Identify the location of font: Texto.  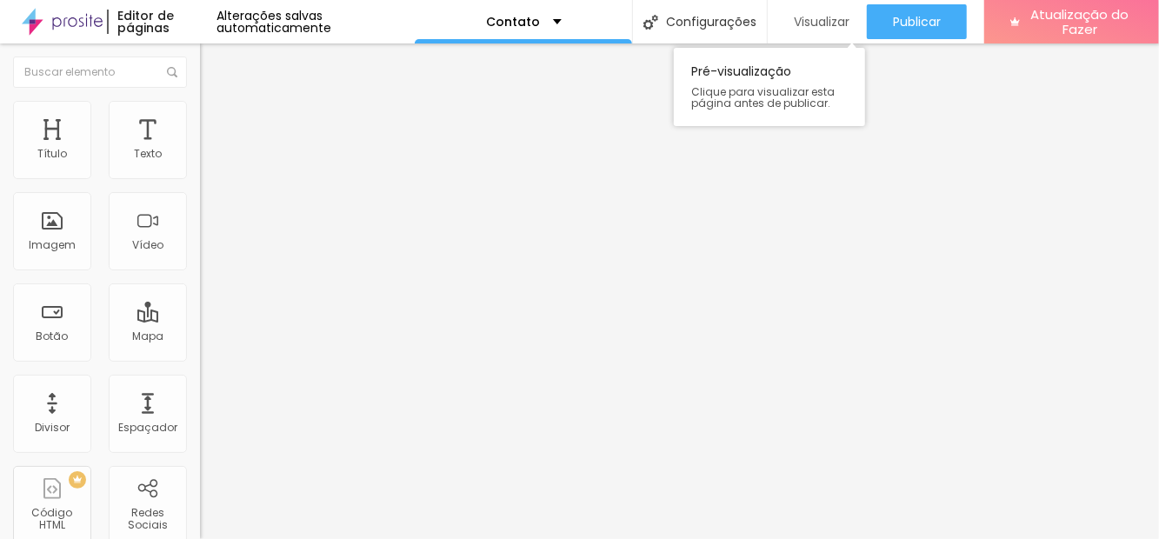
(148, 153).